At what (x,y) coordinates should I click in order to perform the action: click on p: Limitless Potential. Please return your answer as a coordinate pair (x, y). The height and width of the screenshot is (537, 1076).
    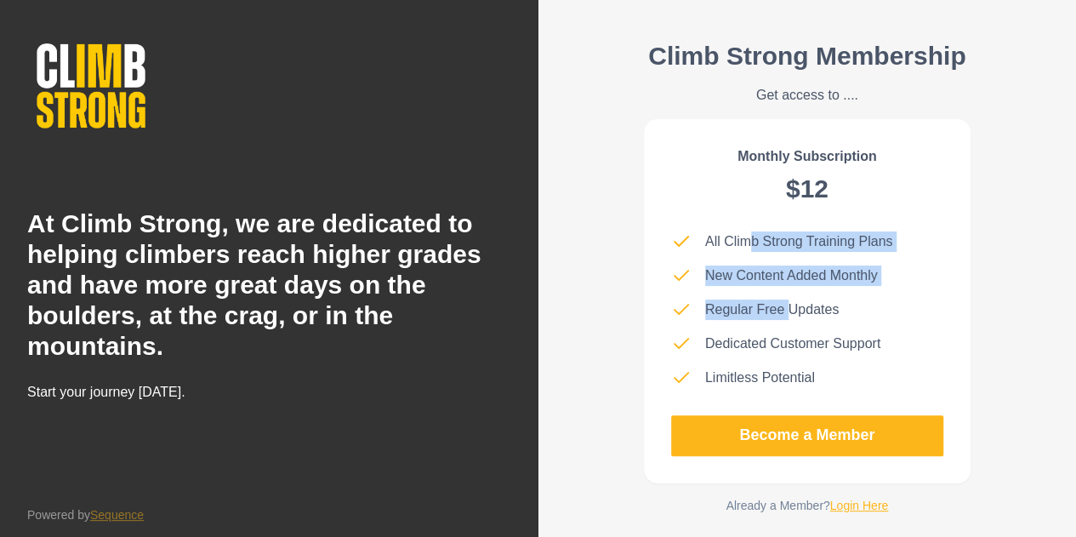
    Looking at the image, I should click on (760, 378).